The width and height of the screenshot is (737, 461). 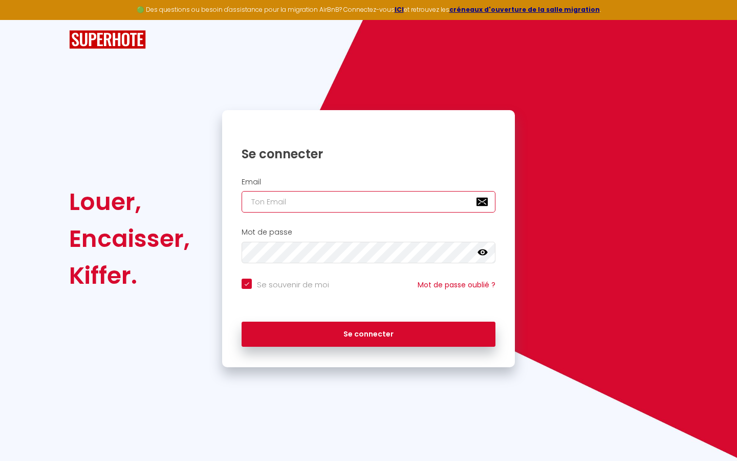 What do you see at coordinates (369, 202) in the screenshot?
I see `input: Ton Email` at bounding box center [369, 202].